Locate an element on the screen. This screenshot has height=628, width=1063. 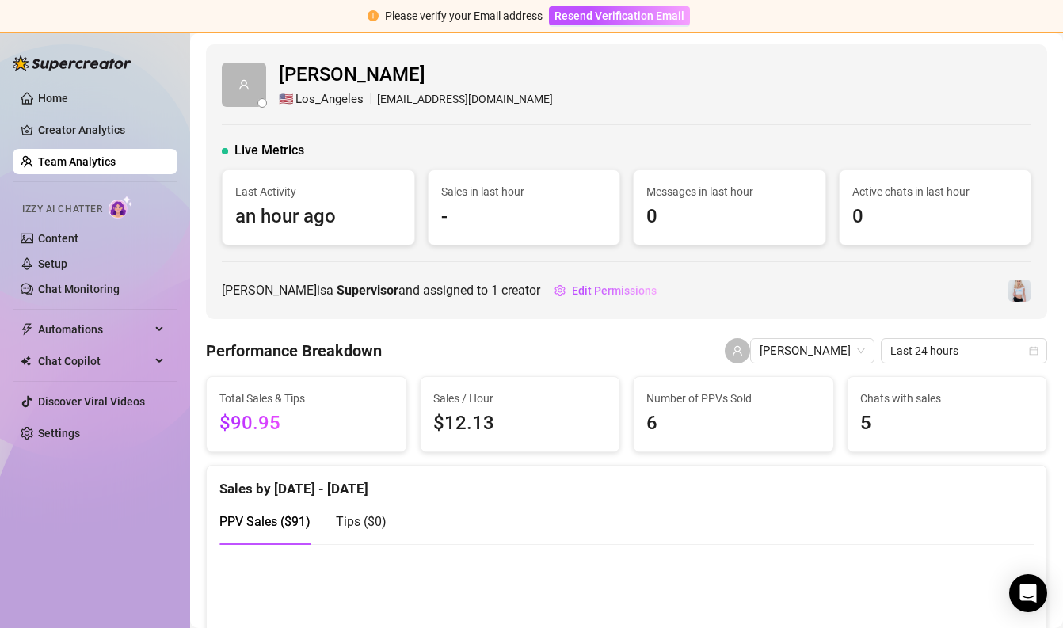
div: Open Intercom Messenger is located at coordinates (1029, 594).